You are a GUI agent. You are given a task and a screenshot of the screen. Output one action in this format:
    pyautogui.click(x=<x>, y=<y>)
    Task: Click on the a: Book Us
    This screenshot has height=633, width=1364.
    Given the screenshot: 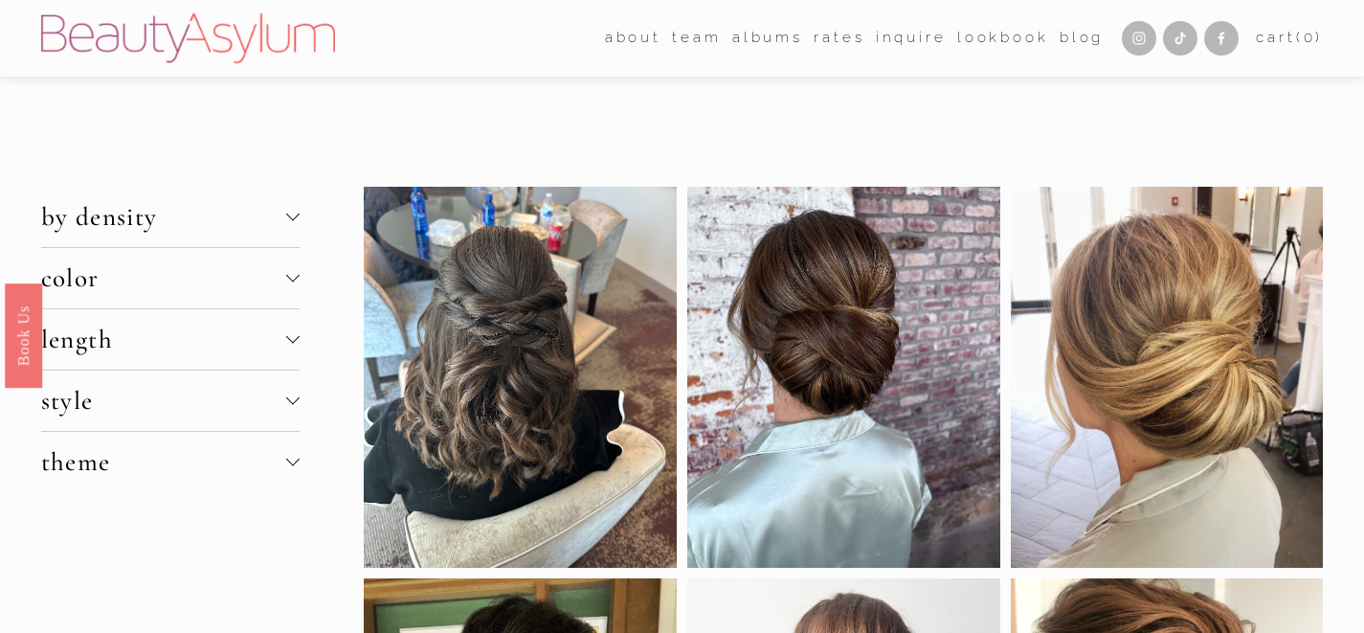 What is the action you would take?
    pyautogui.click(x=23, y=334)
    